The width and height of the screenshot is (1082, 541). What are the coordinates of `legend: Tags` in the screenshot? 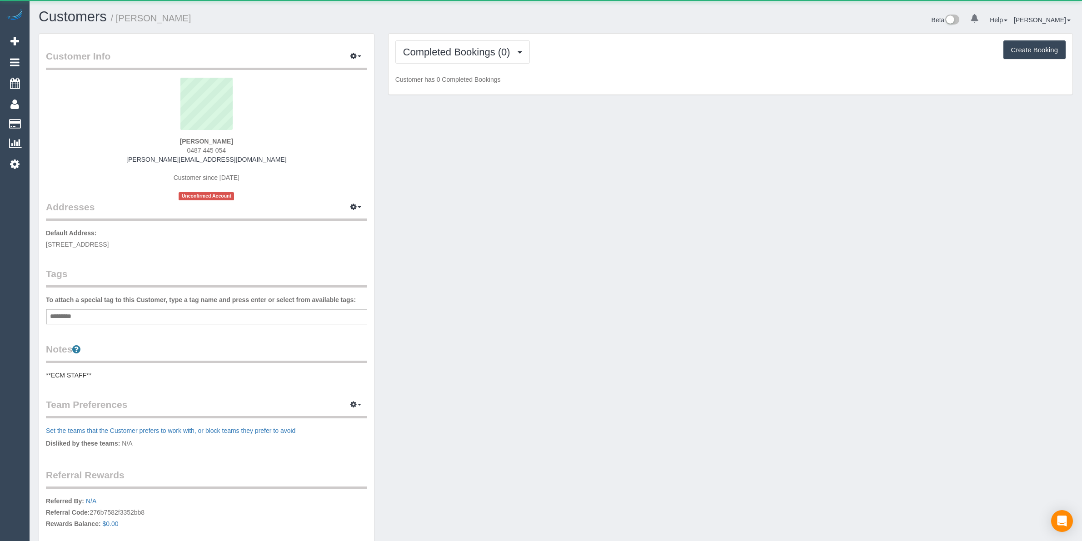 It's located at (206, 277).